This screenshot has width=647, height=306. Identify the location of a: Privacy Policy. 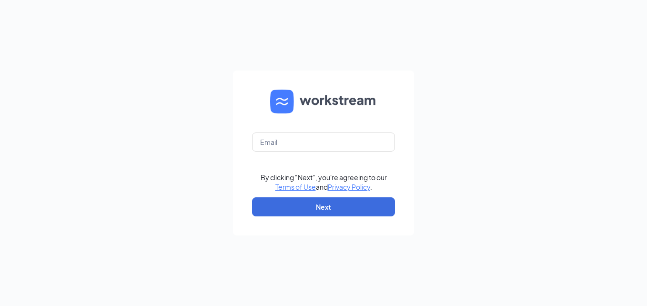
(349, 187).